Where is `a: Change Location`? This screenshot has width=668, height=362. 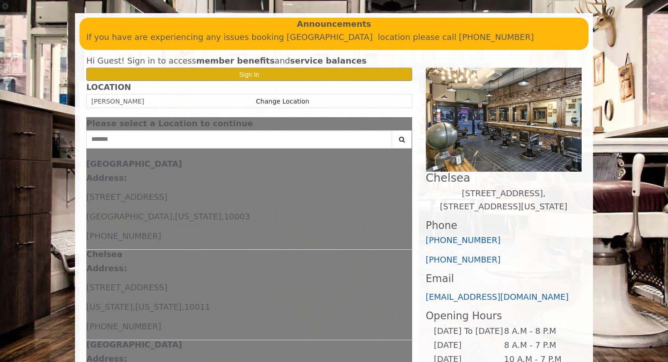
a: Change Location is located at coordinates (282, 101).